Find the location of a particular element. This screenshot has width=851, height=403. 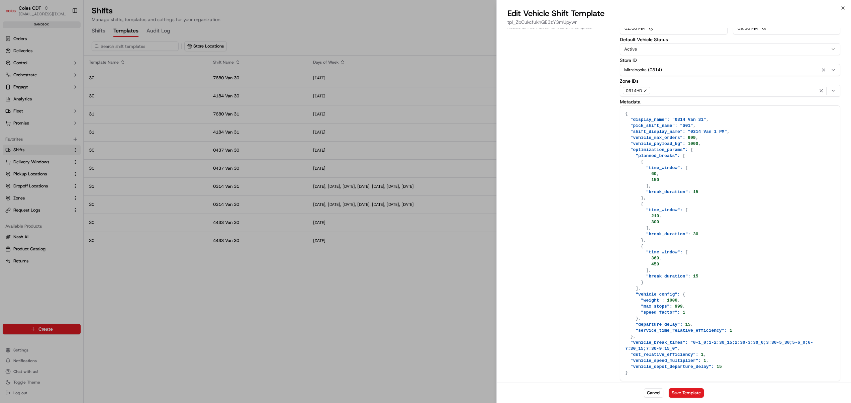

label: Default Vehicle Status is located at coordinates (730, 39).